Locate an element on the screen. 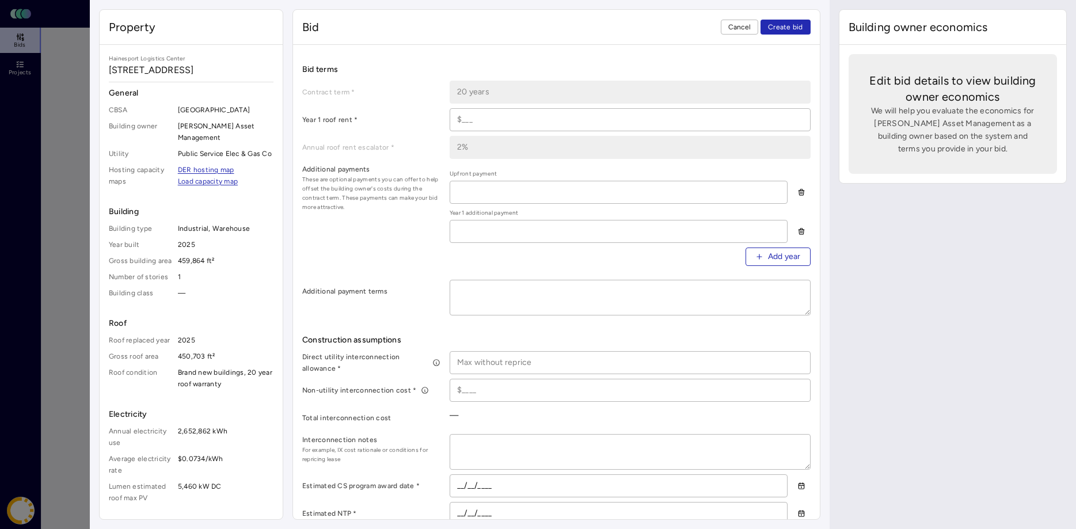 The image size is (1076, 529). span: These are optional payments you can offer to help offset the building owner's costs during the co... is located at coordinates (371, 193).